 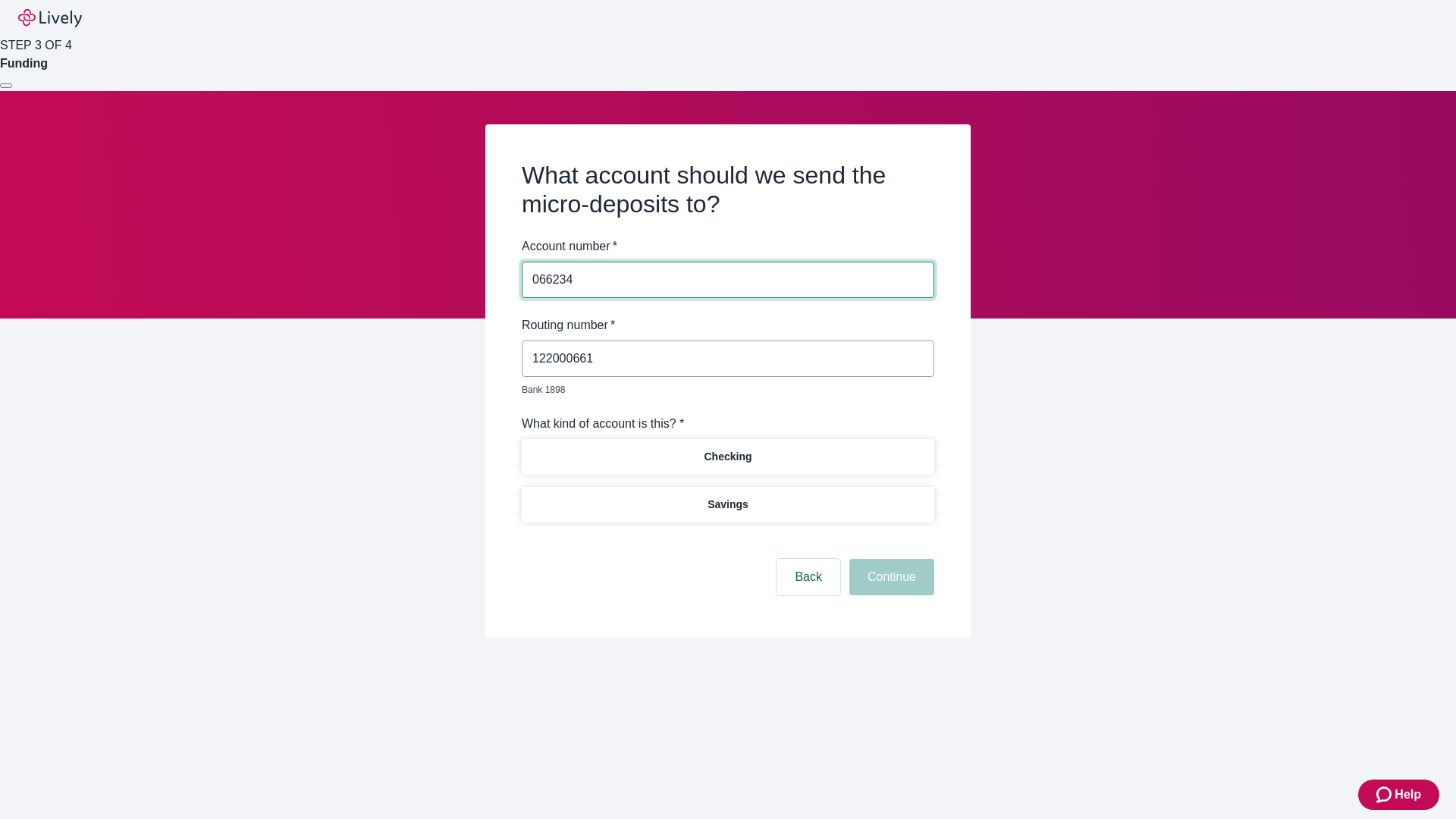 What do you see at coordinates (728, 505) in the screenshot?
I see `p: Savings` at bounding box center [728, 505].